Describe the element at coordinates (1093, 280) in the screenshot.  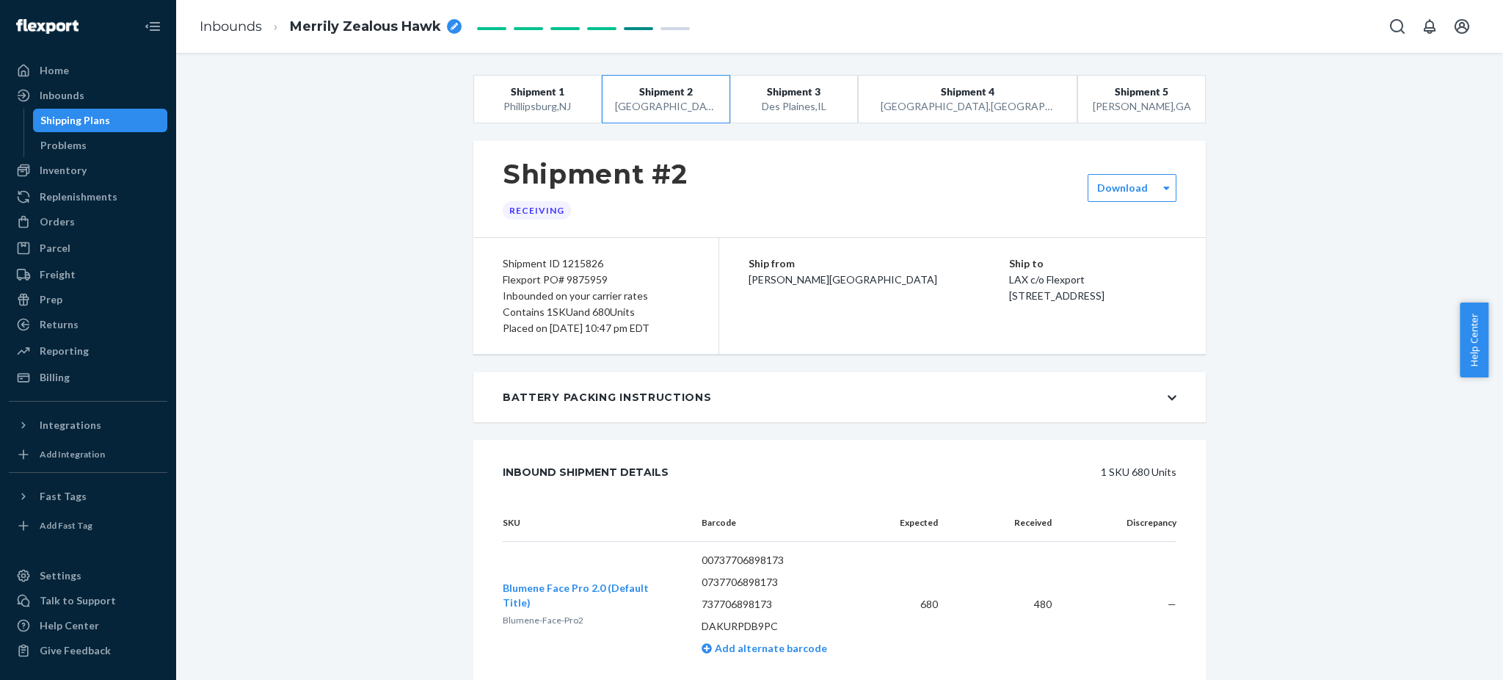
I see `p: LAX c/o Flexport` at that location.